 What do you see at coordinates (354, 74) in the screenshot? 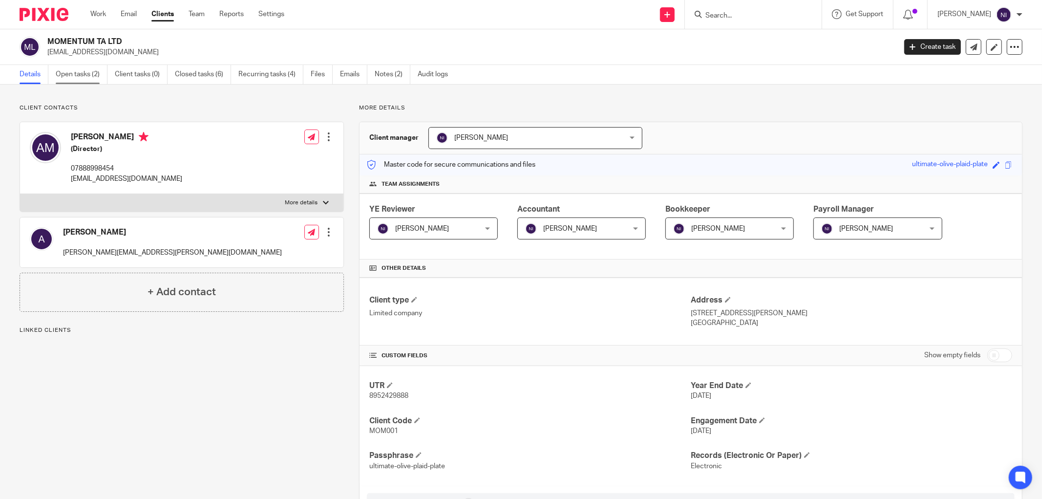
I see `a: Emails` at bounding box center [354, 74].